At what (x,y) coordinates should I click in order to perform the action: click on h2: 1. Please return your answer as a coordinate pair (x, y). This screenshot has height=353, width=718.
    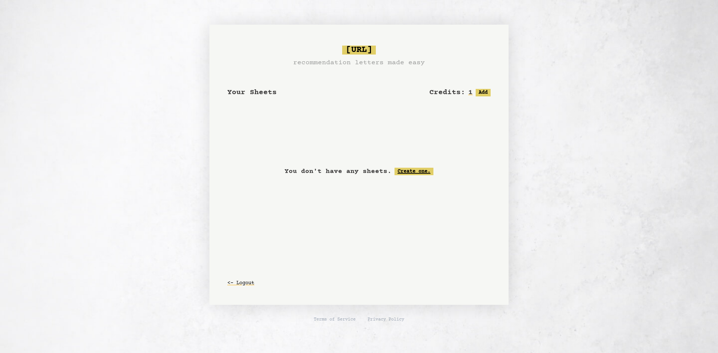
    Looking at the image, I should click on (470, 93).